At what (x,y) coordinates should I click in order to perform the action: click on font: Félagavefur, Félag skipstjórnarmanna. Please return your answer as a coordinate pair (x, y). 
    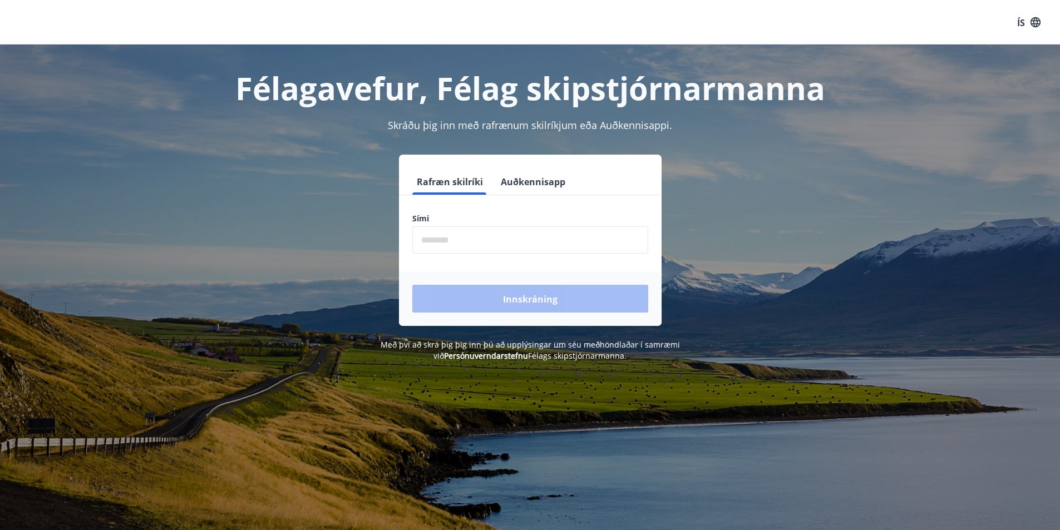
    Looking at the image, I should click on (530, 88).